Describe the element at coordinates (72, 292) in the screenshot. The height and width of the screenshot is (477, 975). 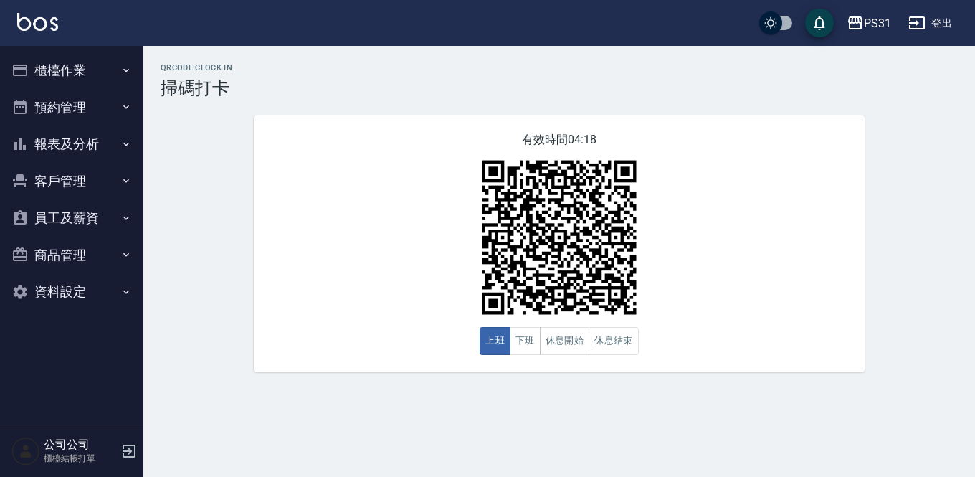
I see `button: 資料設定` at that location.